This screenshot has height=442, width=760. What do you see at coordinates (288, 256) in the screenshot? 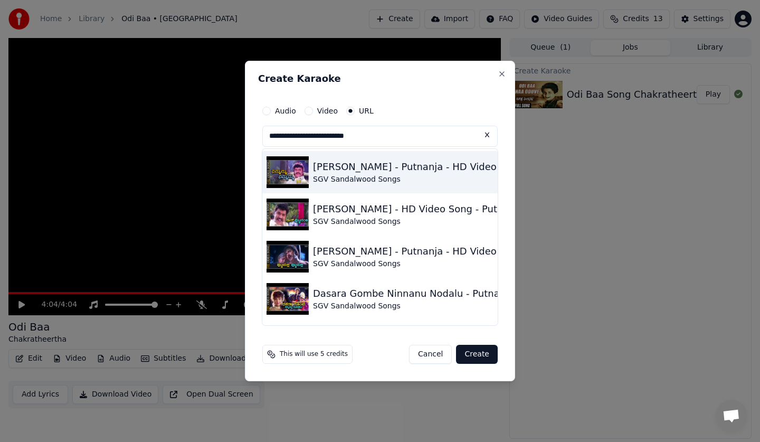
I see `img: Puttamalli Puttamalli - Putnanja - HD Video Song | Ravichandran | Meena | Mano | Hamsalekha` at bounding box center [288, 256].